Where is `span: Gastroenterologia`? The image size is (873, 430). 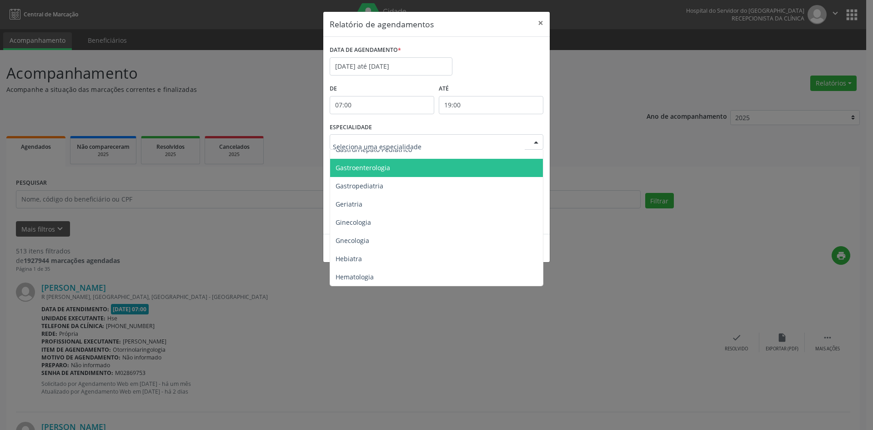
span: Gastroenterologia is located at coordinates (363, 167).